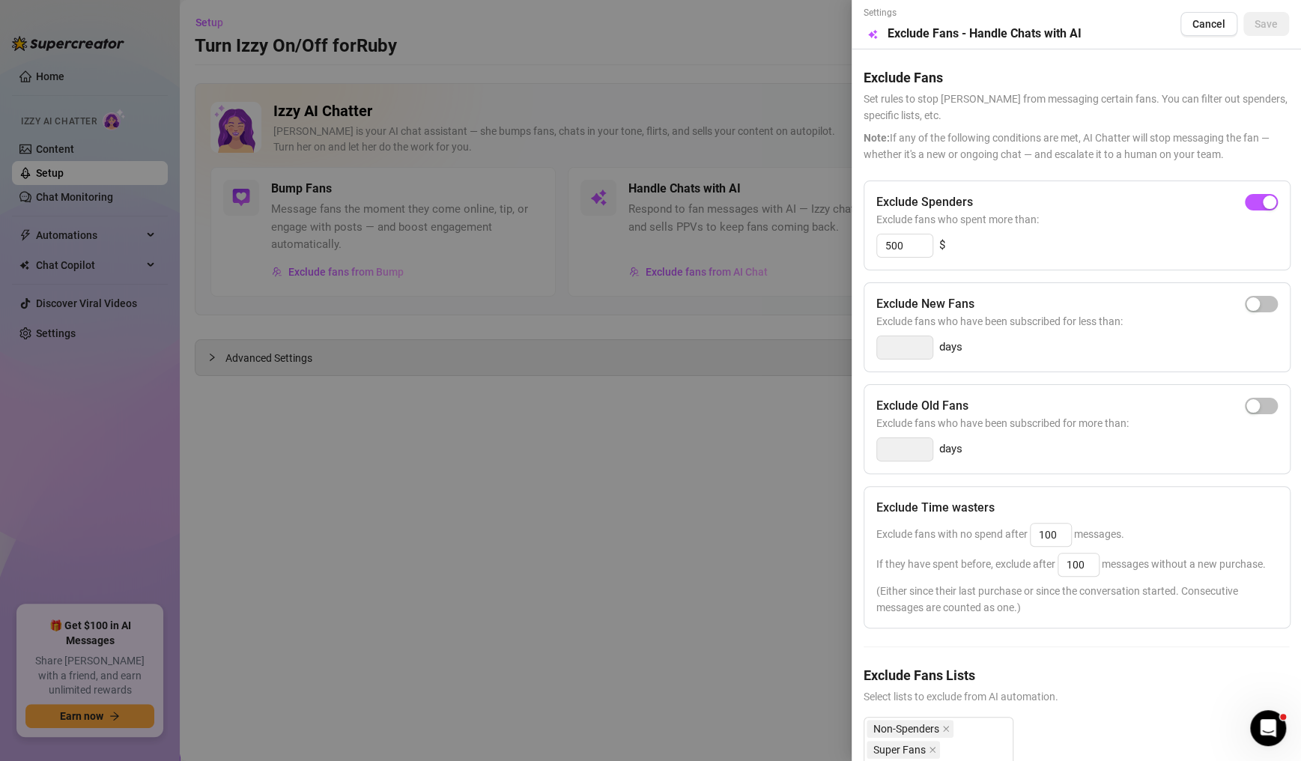 This screenshot has width=1301, height=761. What do you see at coordinates (1076, 146) in the screenshot?
I see `span: If any of the following conditions are met, AI Chatter will stop messaging the fan — whether it's...` at bounding box center [1076, 146].